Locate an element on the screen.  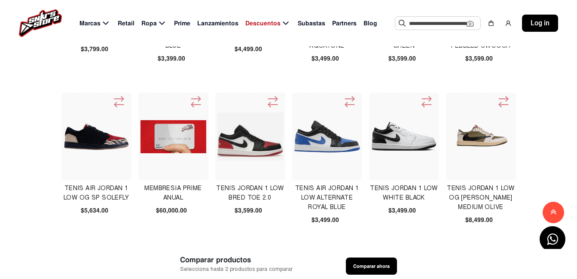
img: Buscar is located at coordinates (402, 23).